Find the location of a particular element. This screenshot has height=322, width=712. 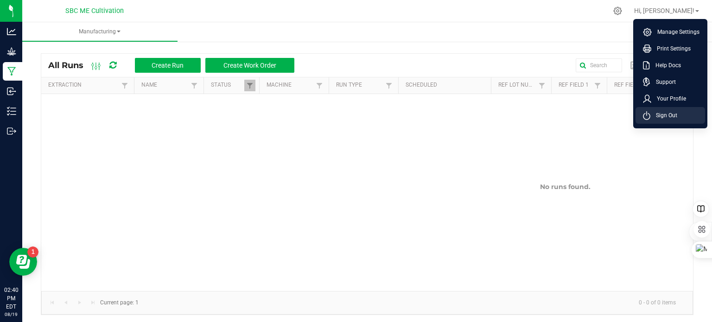

a: MachineSortable is located at coordinates (290, 85).